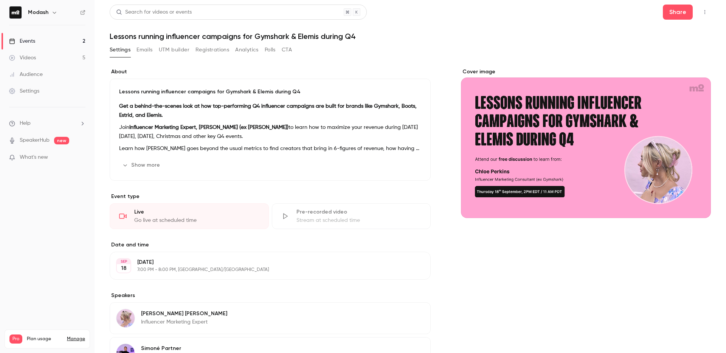 The image size is (726, 353). I want to click on button: Settings, so click(120, 50).